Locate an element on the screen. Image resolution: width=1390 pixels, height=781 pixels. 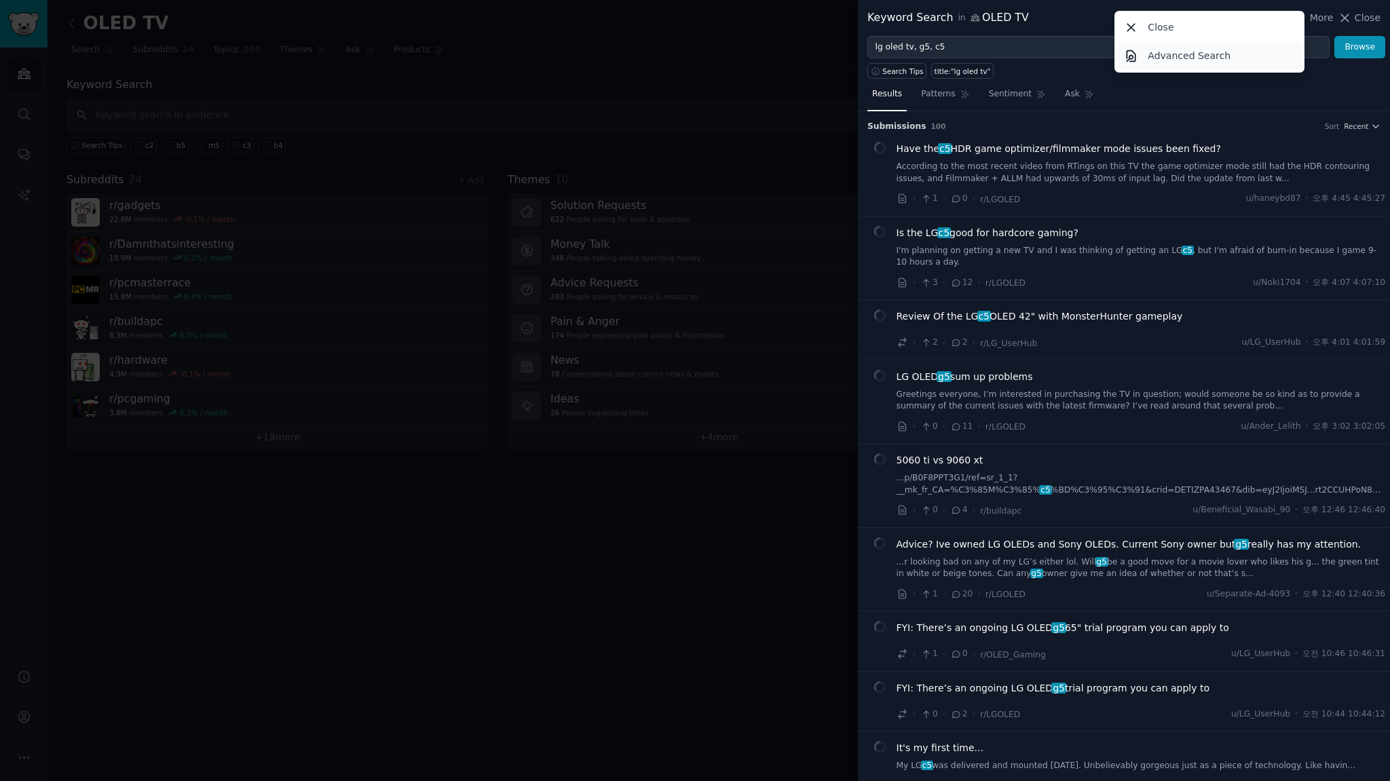
span: 11 is located at coordinates (961, 427).